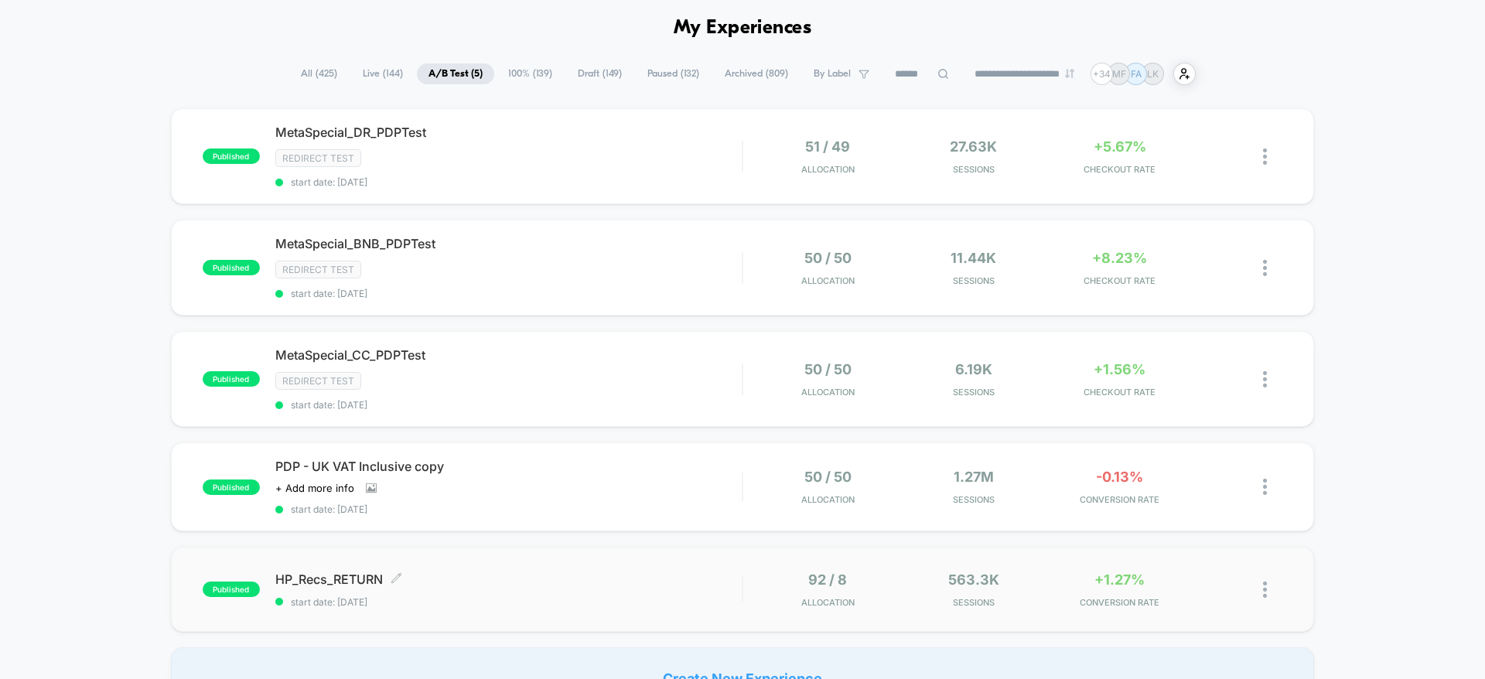 The image size is (1485, 679). What do you see at coordinates (508, 244) in the screenshot?
I see `span: MetaSpecial_BNB_PDPTest` at bounding box center [508, 244].